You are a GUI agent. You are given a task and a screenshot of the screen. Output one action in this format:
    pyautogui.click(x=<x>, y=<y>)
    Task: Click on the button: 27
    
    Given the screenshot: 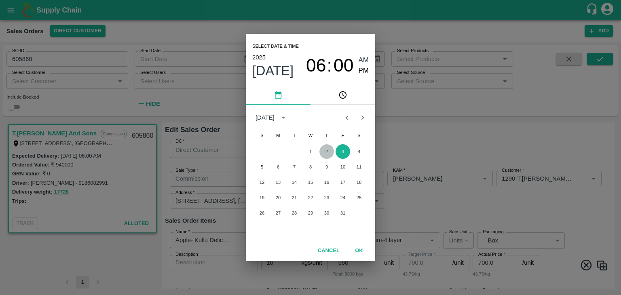 What is the action you would take?
    pyautogui.click(x=278, y=213)
    